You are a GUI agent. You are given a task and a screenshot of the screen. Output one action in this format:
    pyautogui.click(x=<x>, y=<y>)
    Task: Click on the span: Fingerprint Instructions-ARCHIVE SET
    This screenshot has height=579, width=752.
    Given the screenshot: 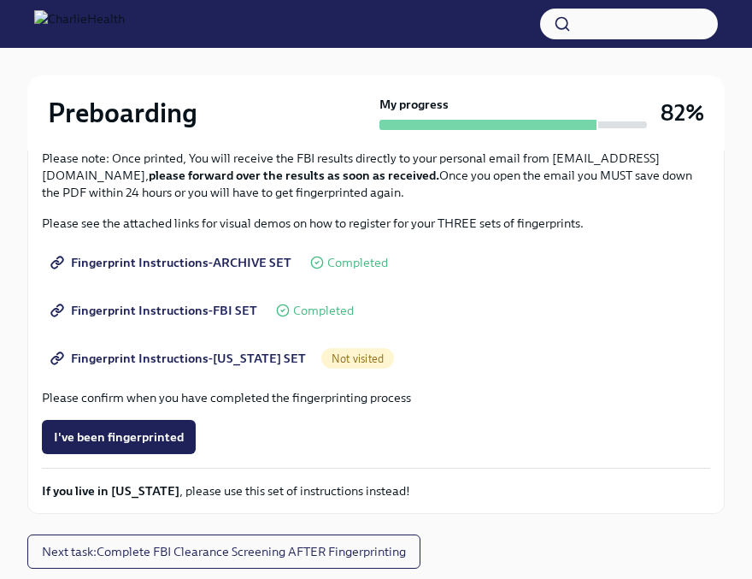 What is the action you would take?
    pyautogui.click(x=173, y=262)
    